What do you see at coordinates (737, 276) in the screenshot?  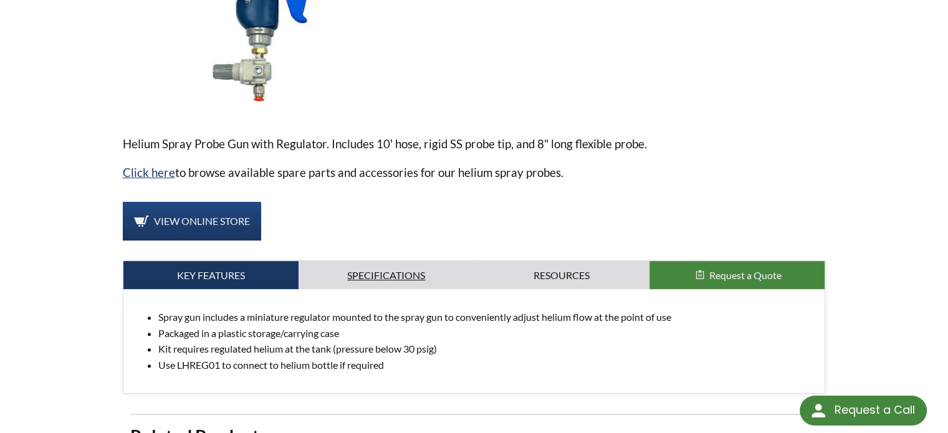 I see `button: Request a Quote` at bounding box center [737, 276].